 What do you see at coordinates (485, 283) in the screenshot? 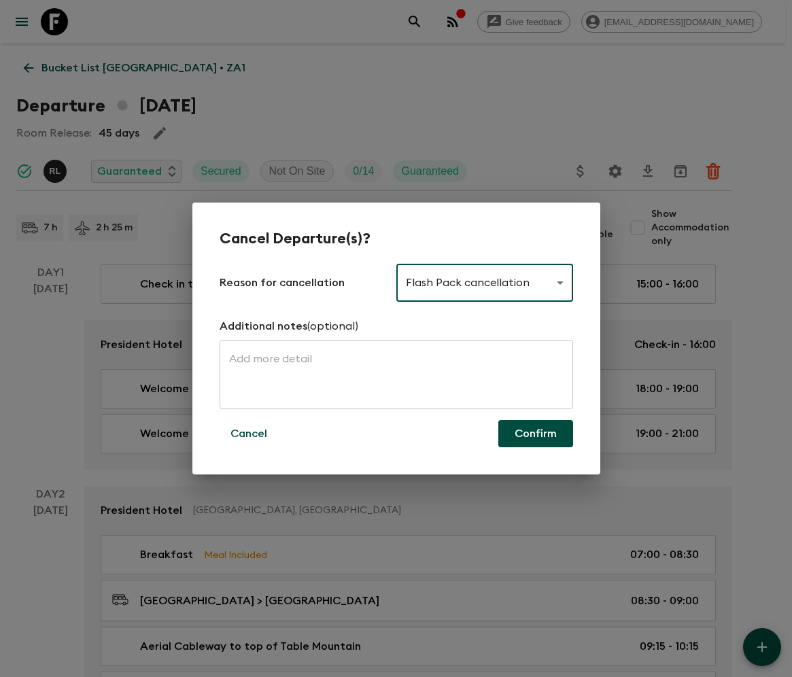
I see `div: Flash Pack cancellation` at bounding box center [485, 283].